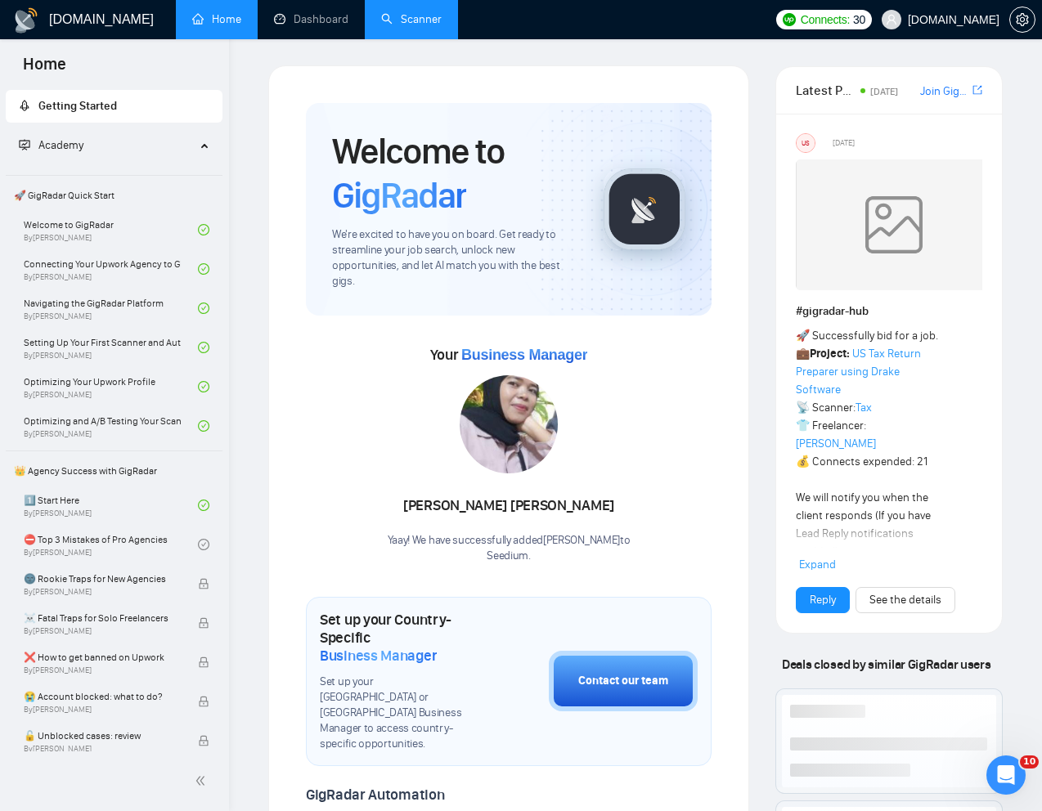  I want to click on img: upwork-logo.png, so click(789, 20).